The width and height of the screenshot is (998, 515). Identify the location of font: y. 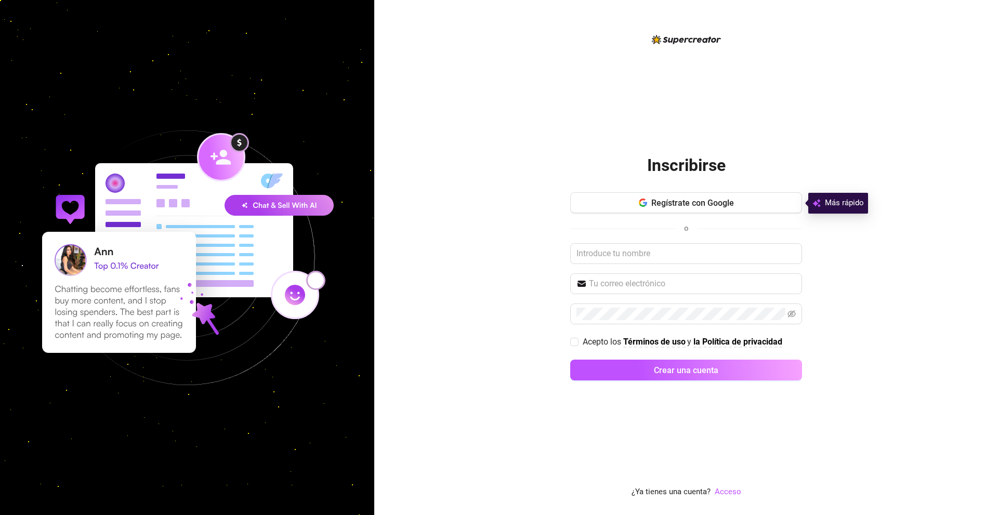
(689, 341).